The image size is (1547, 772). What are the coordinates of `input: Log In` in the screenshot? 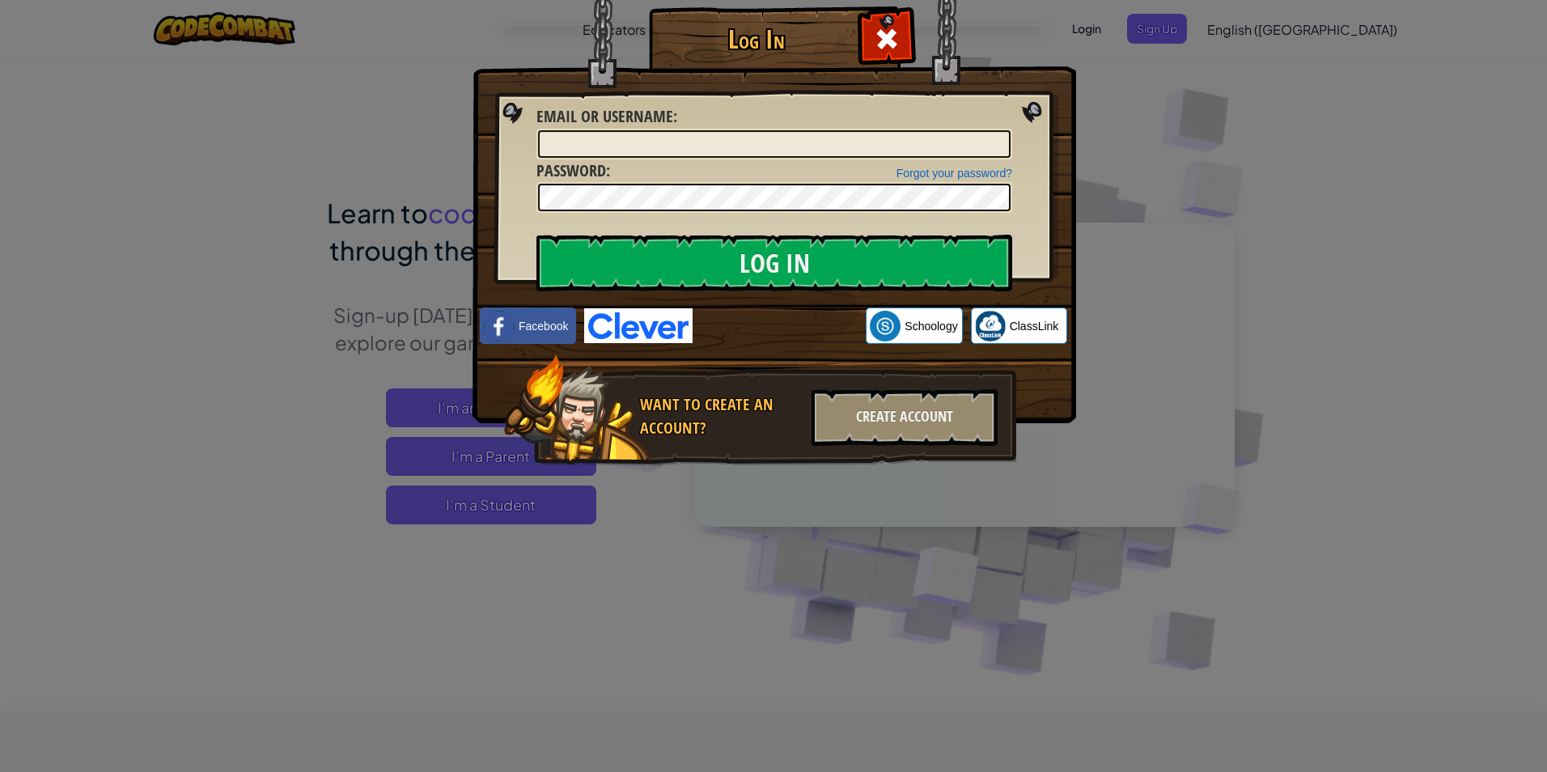 It's located at (774, 263).